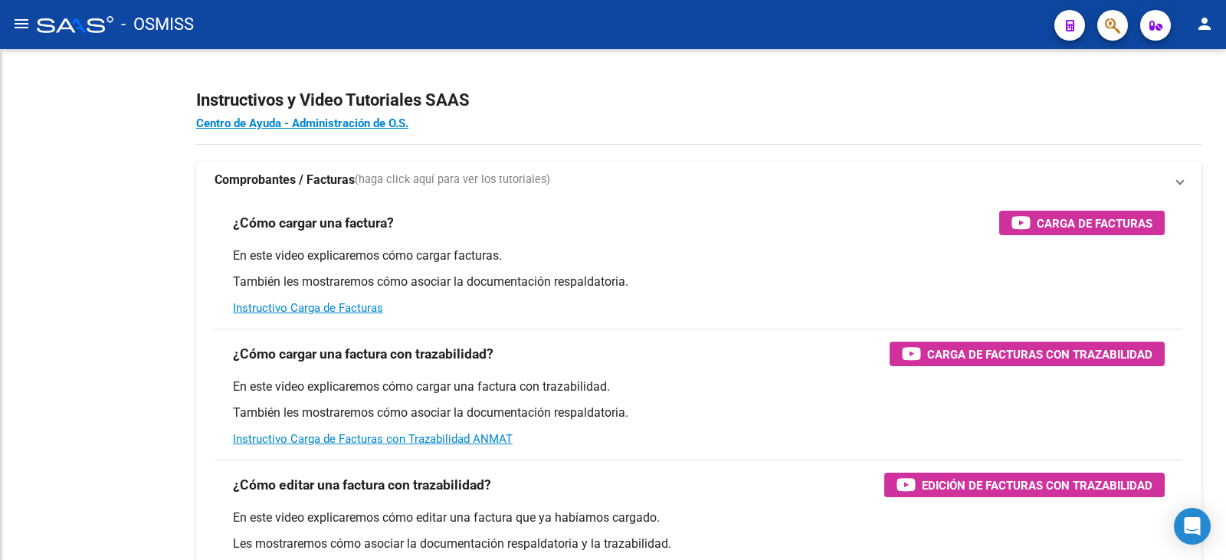  What do you see at coordinates (1204, 24) in the screenshot?
I see `mat-icon: person` at bounding box center [1204, 24].